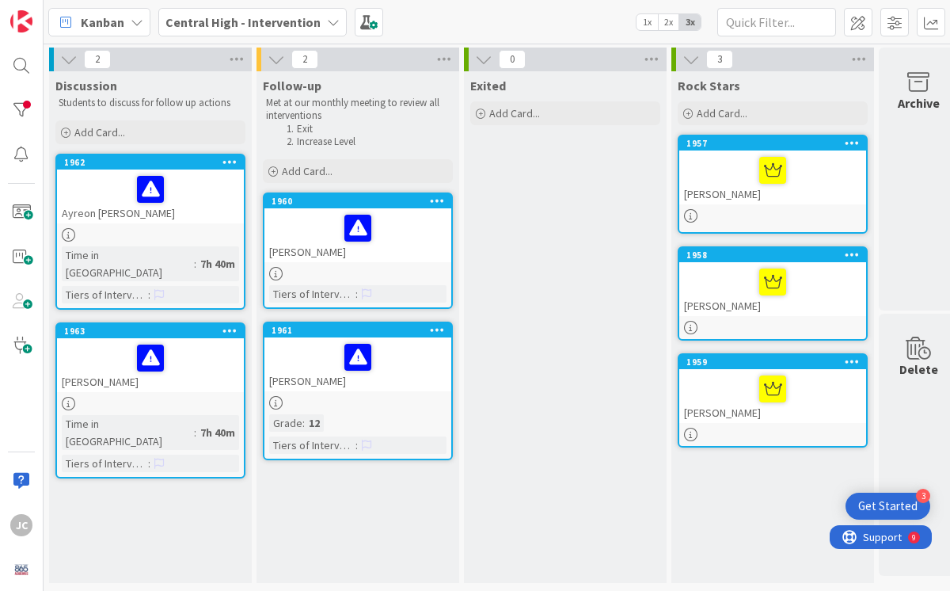 Image resolution: width=950 pixels, height=591 pixels. I want to click on span: 1x, so click(647, 22).